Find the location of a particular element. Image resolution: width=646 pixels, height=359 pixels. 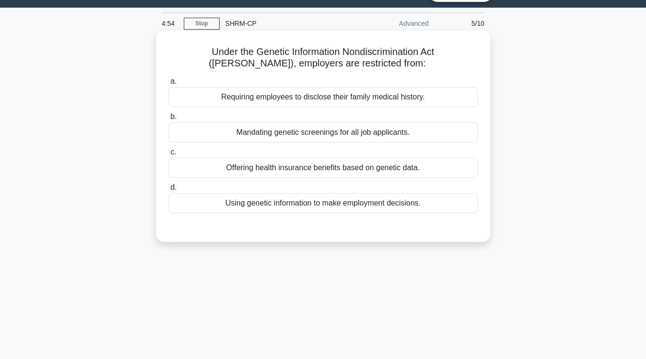

div: 4:54 is located at coordinates (170, 23).